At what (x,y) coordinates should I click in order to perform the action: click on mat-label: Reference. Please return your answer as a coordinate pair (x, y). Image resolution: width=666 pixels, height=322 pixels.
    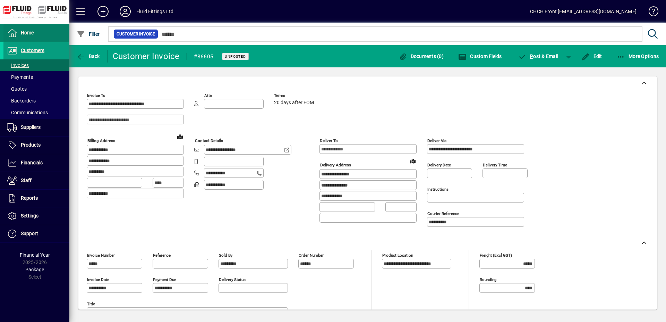
    Looking at the image, I should click on (162, 255).